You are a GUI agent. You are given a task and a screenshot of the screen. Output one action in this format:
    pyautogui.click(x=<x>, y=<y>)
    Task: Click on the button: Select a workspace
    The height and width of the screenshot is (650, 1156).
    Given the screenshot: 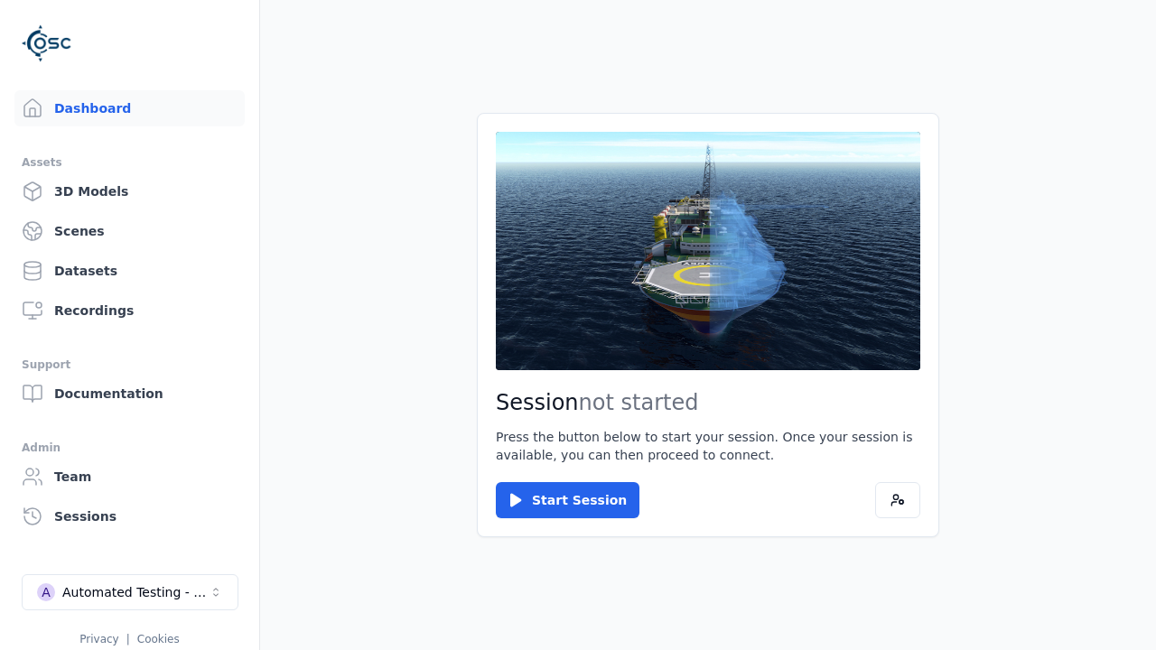 What is the action you would take?
    pyautogui.click(x=130, y=592)
    